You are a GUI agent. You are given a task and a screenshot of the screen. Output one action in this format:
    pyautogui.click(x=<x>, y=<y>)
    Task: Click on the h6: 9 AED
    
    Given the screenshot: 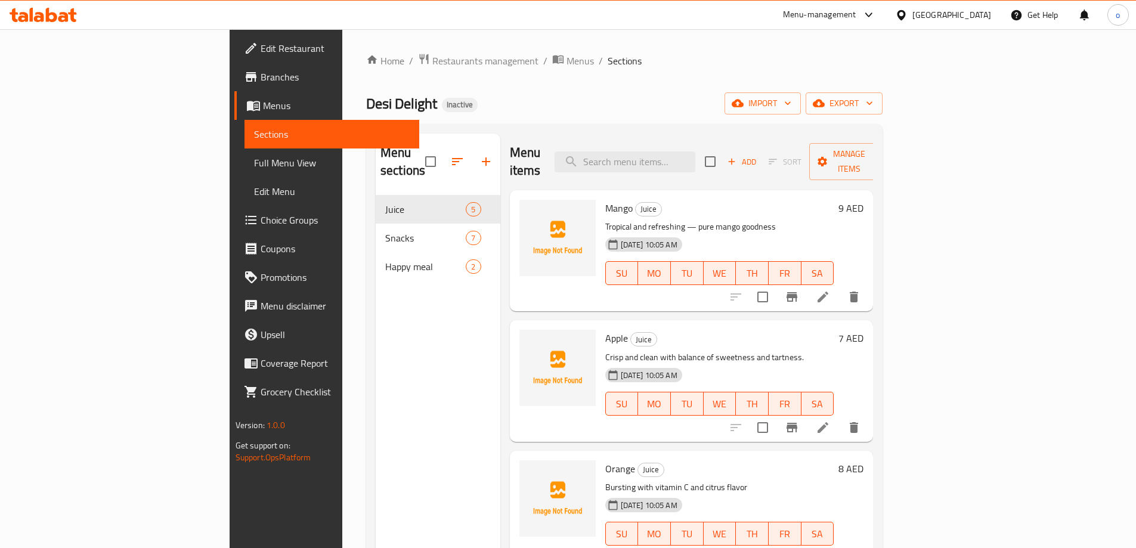 What is the action you would take?
    pyautogui.click(x=851, y=208)
    